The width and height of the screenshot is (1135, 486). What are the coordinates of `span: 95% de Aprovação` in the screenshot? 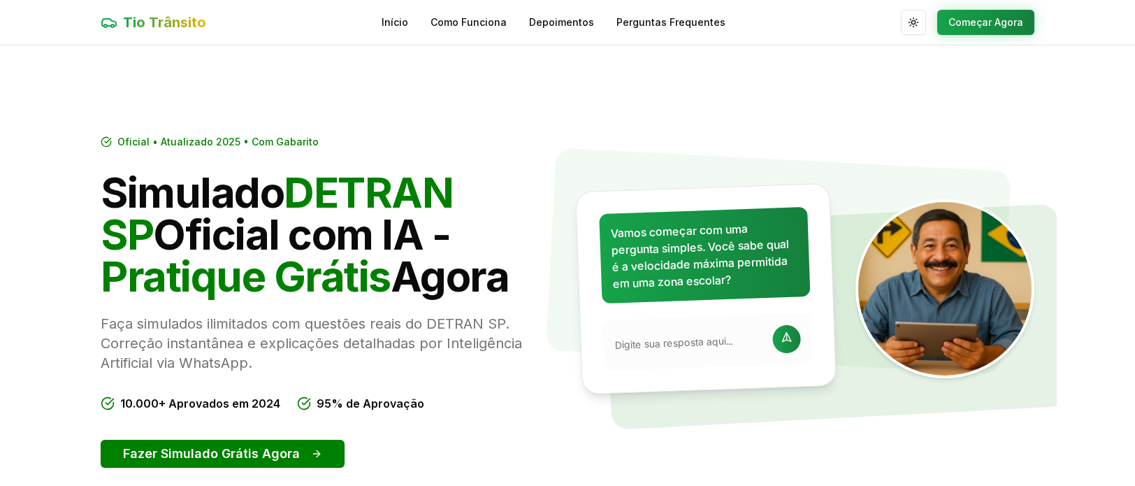 It's located at (370, 403).